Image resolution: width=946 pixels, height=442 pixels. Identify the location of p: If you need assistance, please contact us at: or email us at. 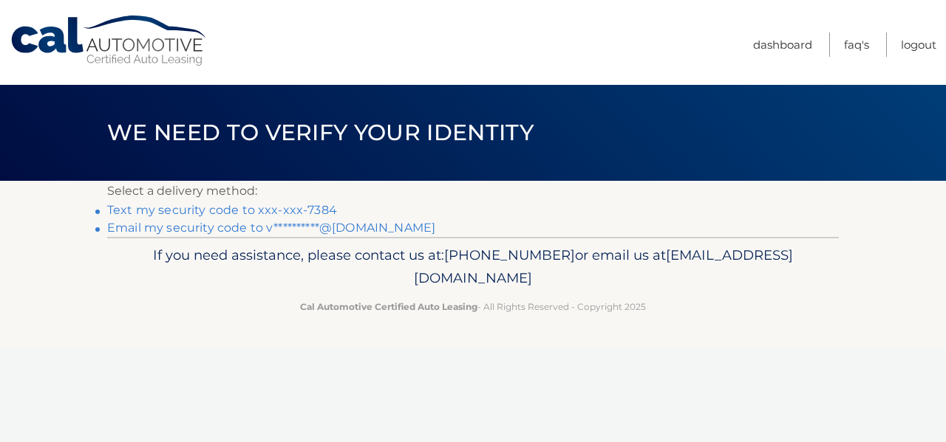
(473, 267).